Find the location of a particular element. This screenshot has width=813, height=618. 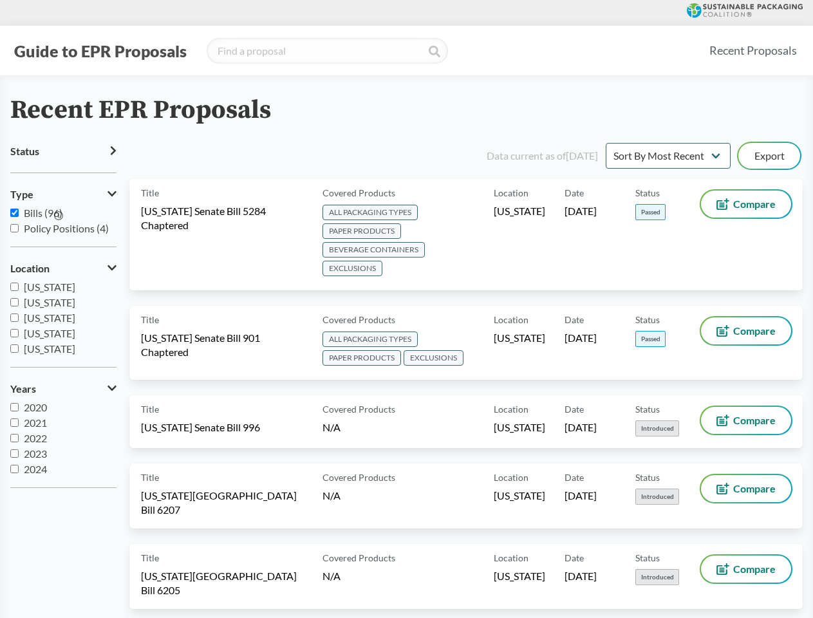

span: Bills (96) is located at coordinates (43, 212).